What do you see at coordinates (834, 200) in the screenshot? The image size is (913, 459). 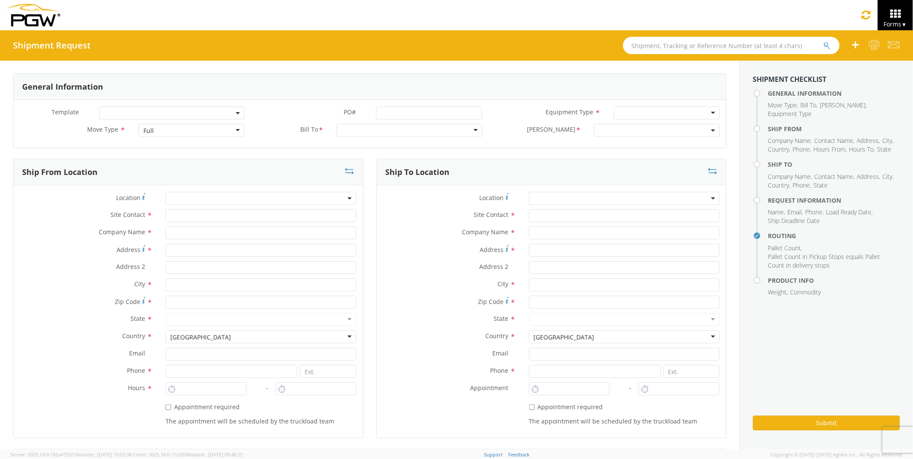 I see `h4: Request Information` at bounding box center [834, 200].